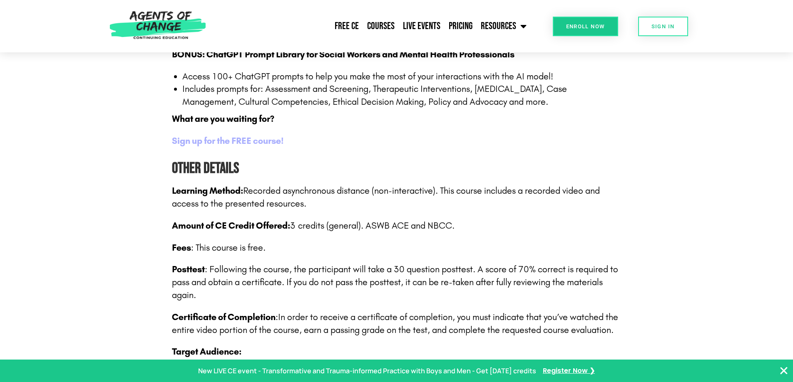 This screenshot has width=793, height=382. Describe the element at coordinates (206, 352) in the screenshot. I see `b: Target Audience:` at that location.